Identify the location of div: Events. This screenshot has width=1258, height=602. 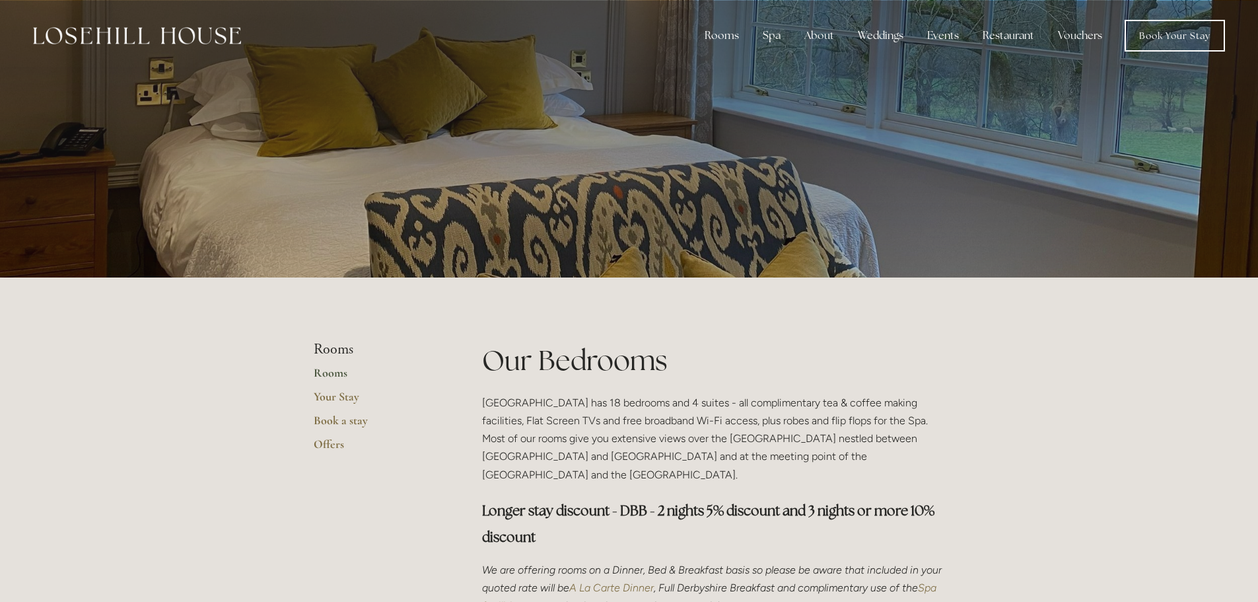
(943, 36).